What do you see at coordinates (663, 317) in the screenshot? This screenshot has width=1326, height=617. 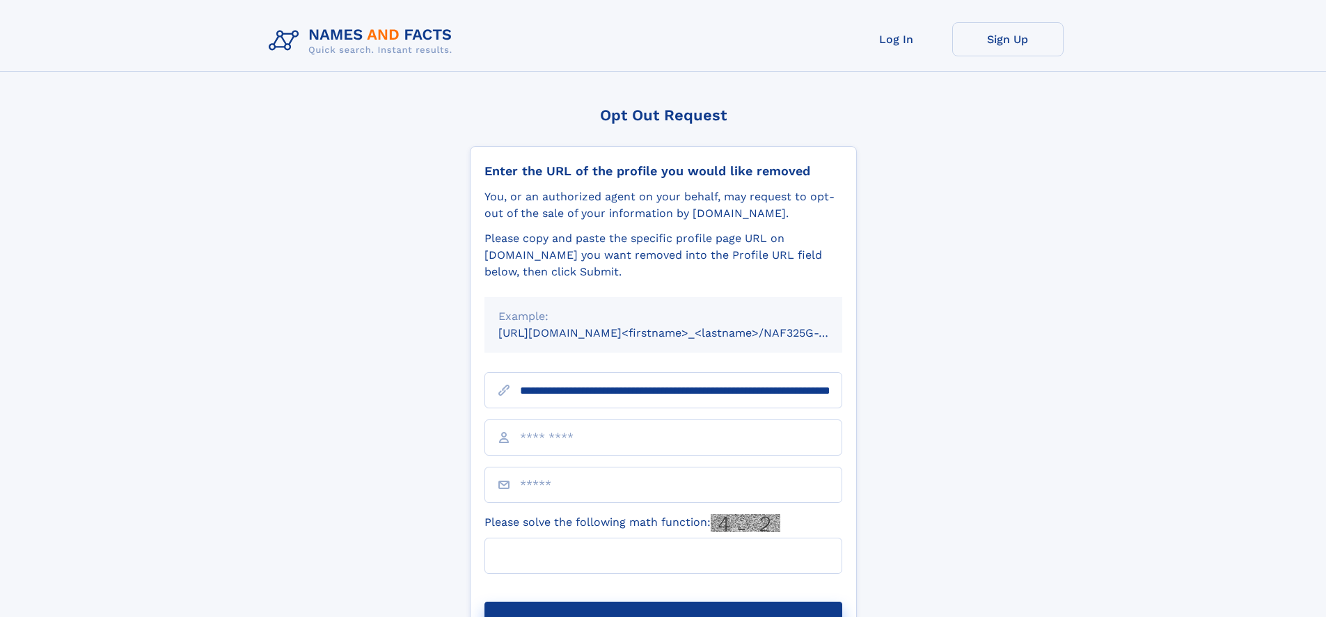 I see `div: Example:` at bounding box center [663, 317].